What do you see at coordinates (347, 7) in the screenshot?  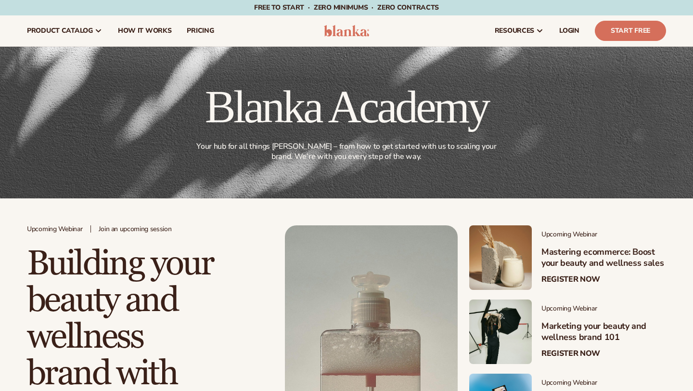 I see `span: Free to start · ZERO minimums · ZERO contracts` at bounding box center [347, 7].